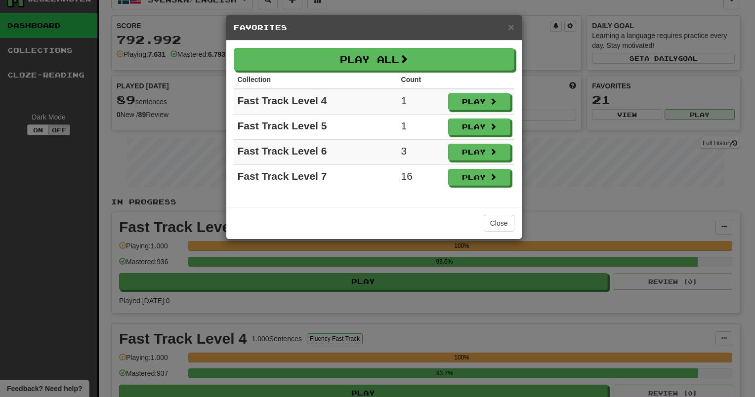 Image resolution: width=755 pixels, height=397 pixels. I want to click on button: Play All, so click(374, 59).